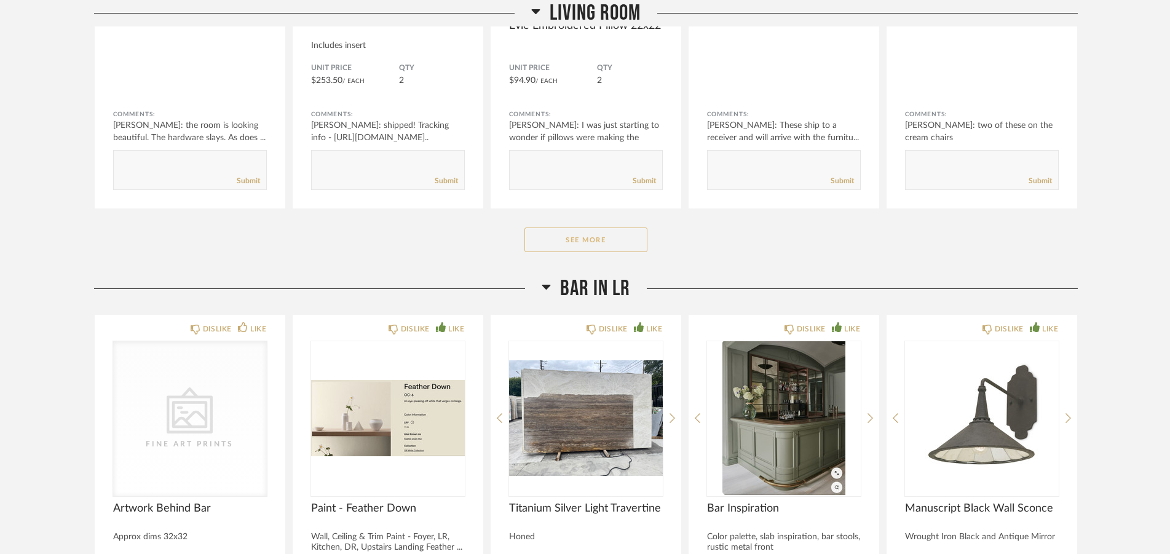 Image resolution: width=1170 pixels, height=554 pixels. What do you see at coordinates (326, 81) in the screenshot?
I see `span: $253.50` at bounding box center [326, 81].